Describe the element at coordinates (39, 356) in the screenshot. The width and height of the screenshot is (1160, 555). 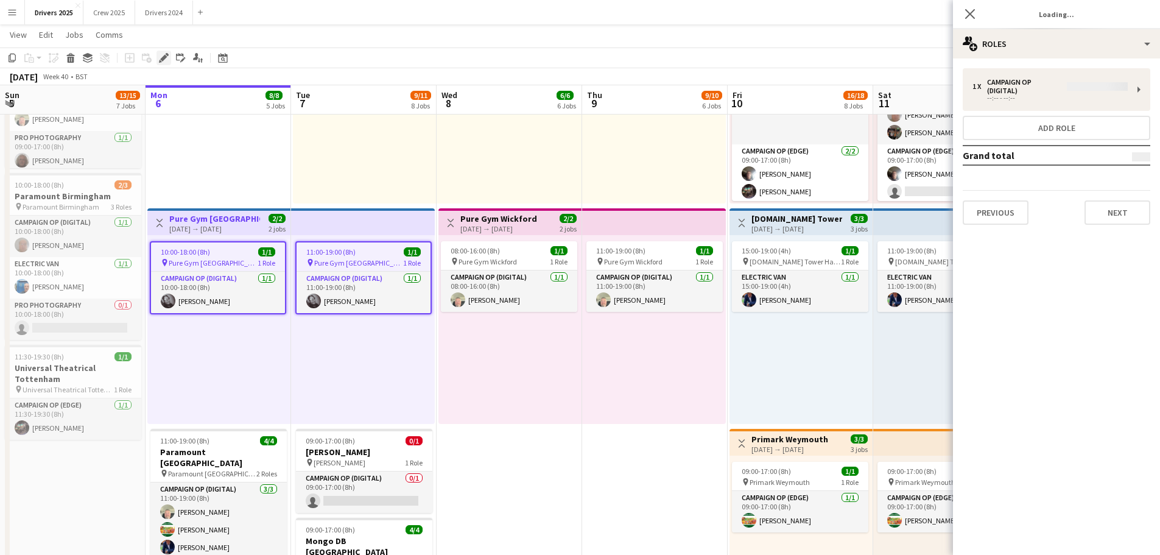
I see `span: 11:30-19:30 (8h)` at that location.